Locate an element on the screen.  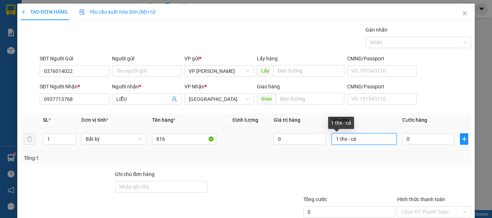
span: phone is located at coordinates (44, 29).